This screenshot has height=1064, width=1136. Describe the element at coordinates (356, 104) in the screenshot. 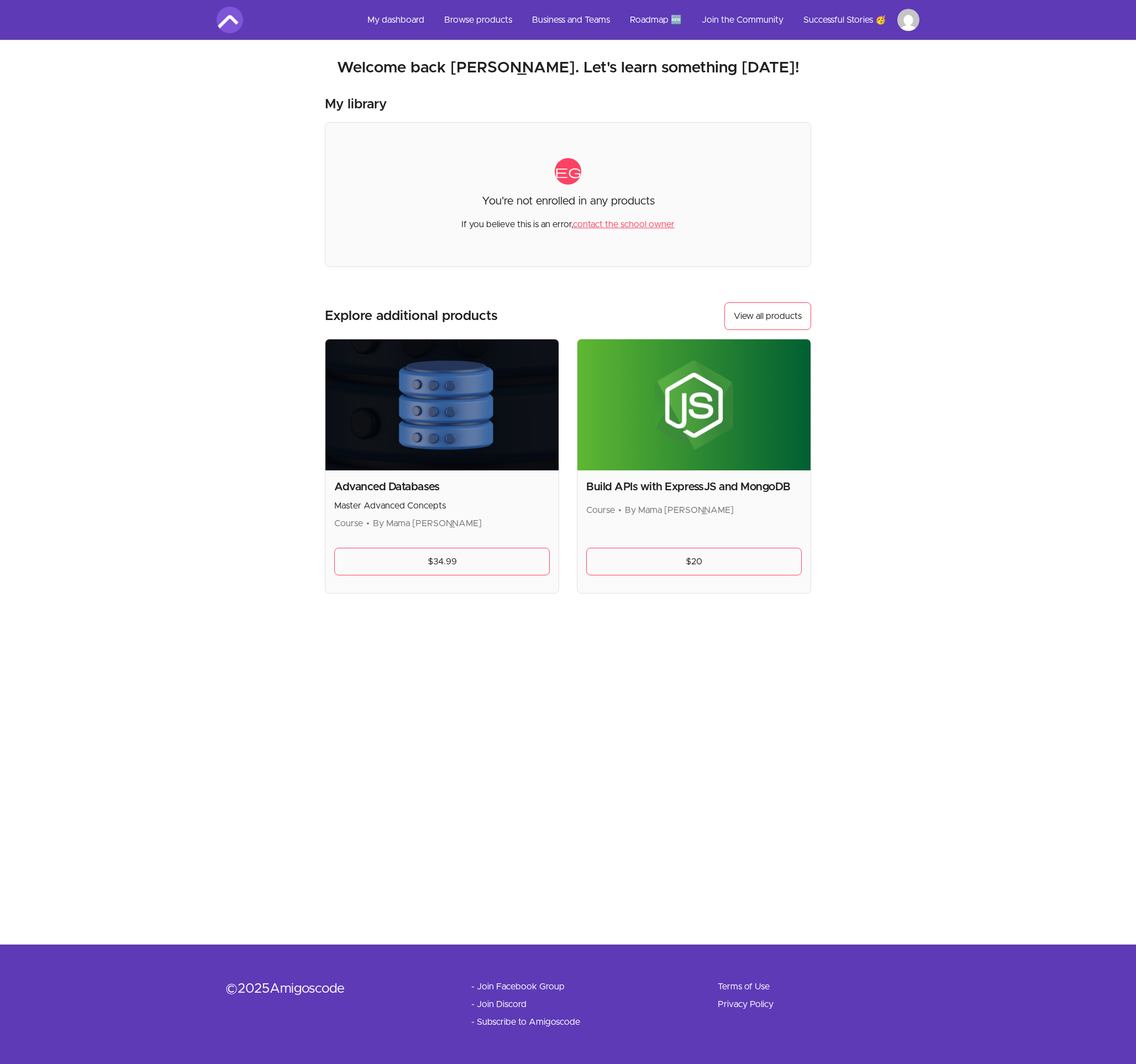

I see `h3: My library` at that location.